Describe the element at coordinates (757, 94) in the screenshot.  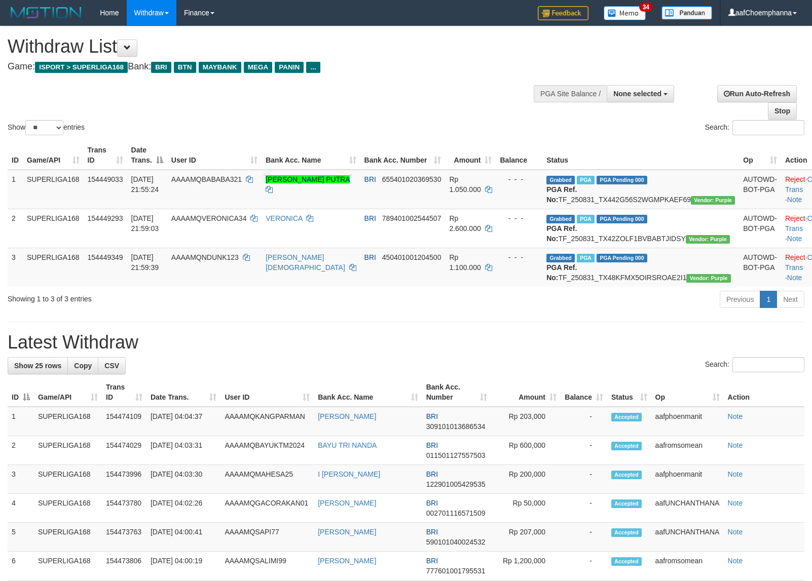
I see `a: Run Auto-Refresh` at that location.